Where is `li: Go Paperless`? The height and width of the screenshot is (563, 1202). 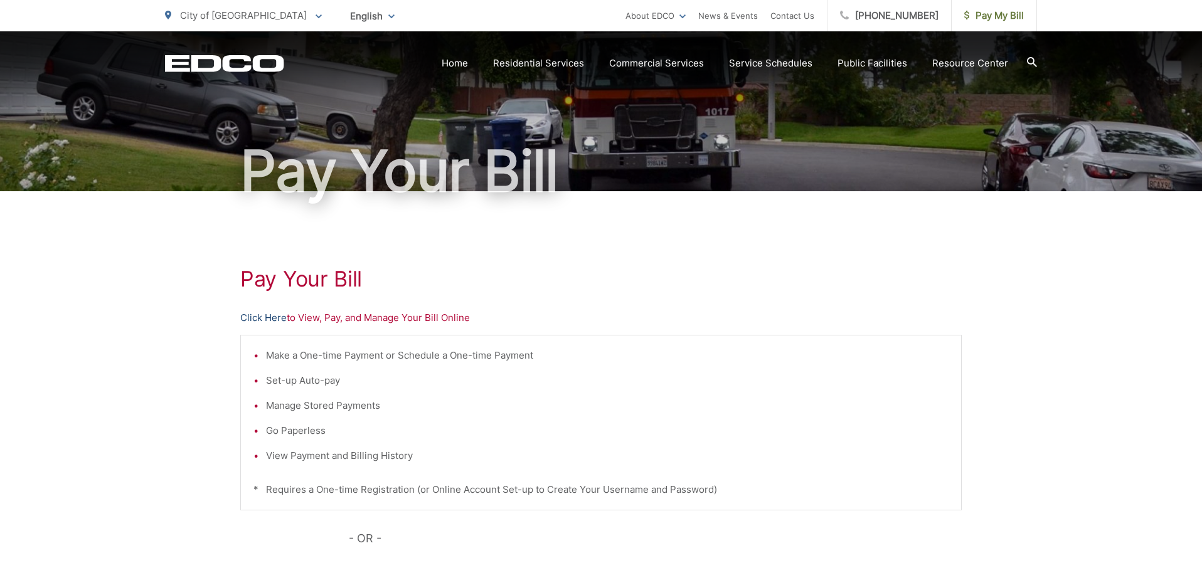 li: Go Paperless is located at coordinates (607, 431).